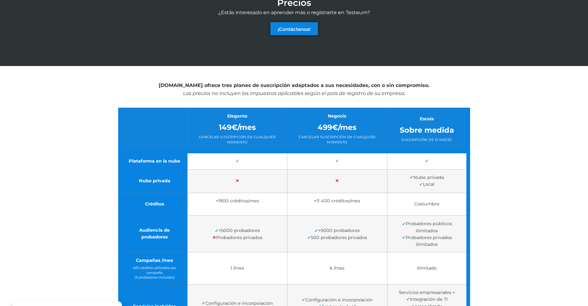  What do you see at coordinates (294, 12) in the screenshot?
I see `font: ¿Estás interesado en aprender más o registrarte en Testeum?` at bounding box center [294, 12].